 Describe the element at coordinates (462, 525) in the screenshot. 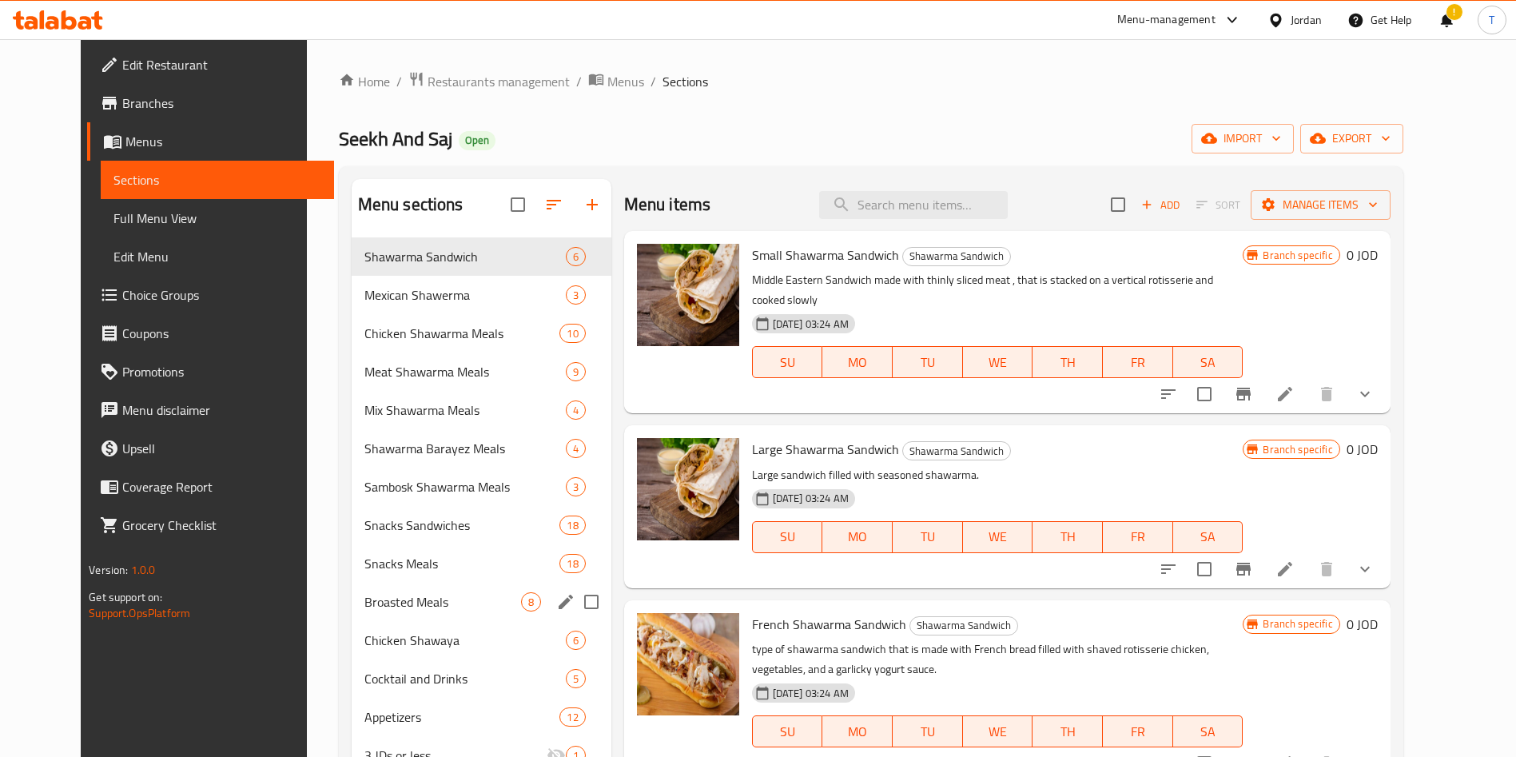

I see `div: Snacks Sandwiches` at that location.